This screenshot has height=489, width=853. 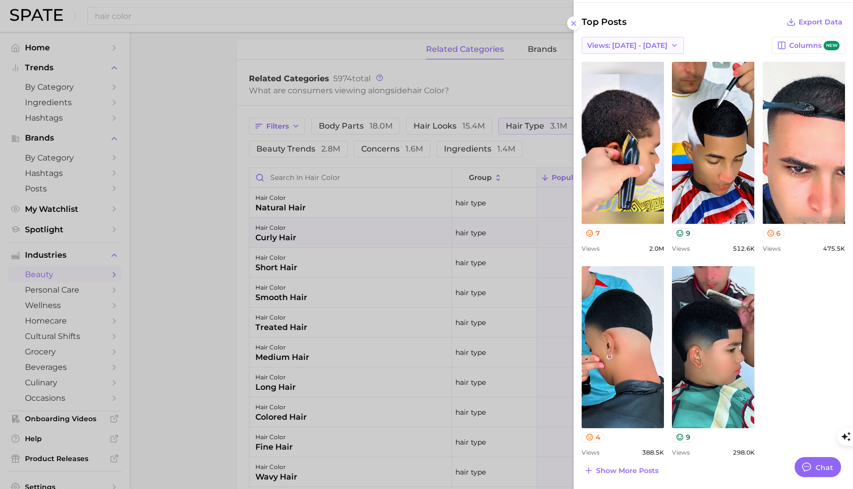 I want to click on button: Export Data, so click(x=815, y=22).